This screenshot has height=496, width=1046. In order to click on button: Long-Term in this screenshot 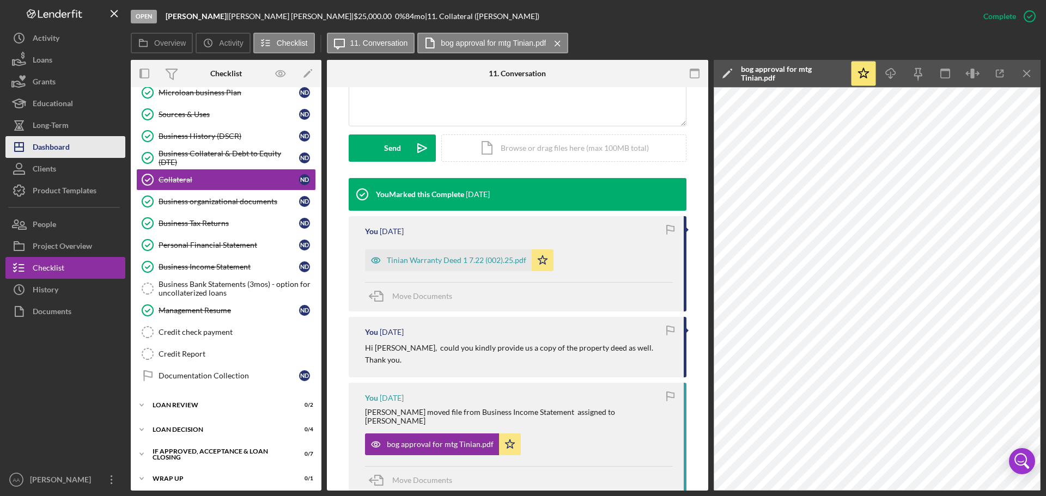, I will do `click(65, 125)`.